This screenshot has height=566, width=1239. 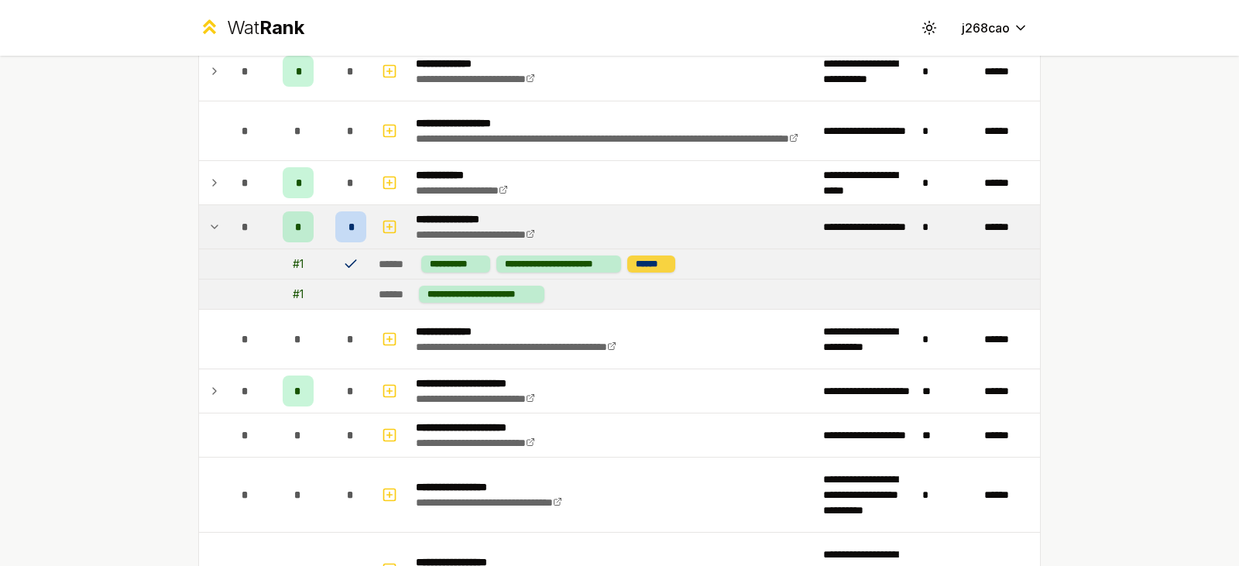 I want to click on a: WatRank, so click(x=251, y=28).